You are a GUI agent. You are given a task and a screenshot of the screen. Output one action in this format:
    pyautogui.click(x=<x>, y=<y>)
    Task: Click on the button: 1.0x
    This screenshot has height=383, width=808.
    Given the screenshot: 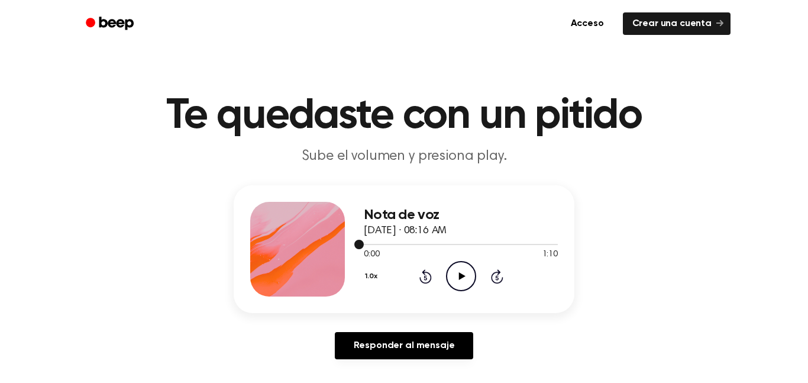 What is the action you would take?
    pyautogui.click(x=373, y=276)
    